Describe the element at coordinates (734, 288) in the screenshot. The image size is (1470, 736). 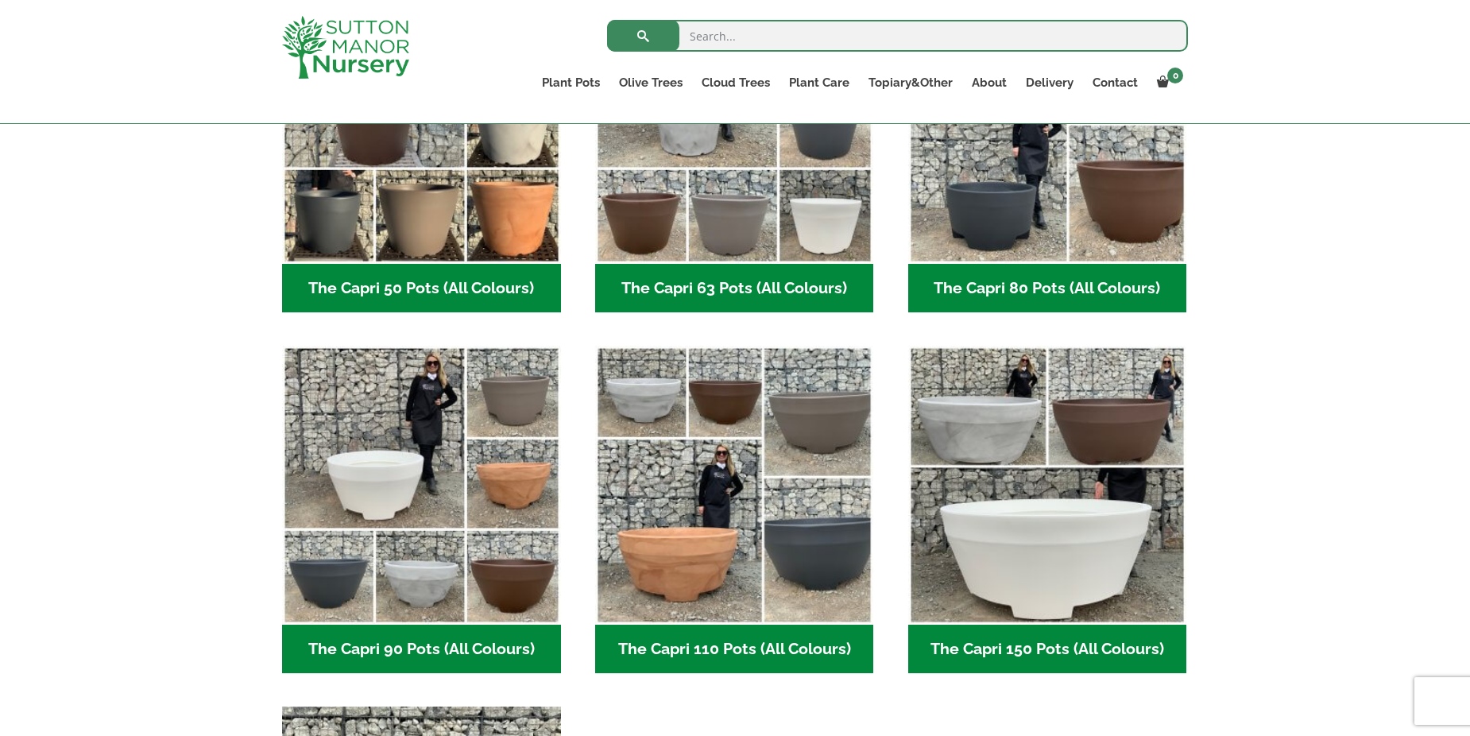
I see `h2: The Capri 63 Pots (All Colours)` at that location.